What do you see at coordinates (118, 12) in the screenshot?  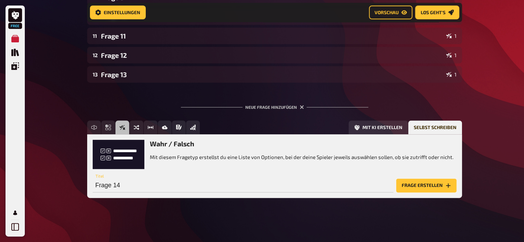 I see `a: Einstellungen` at bounding box center [118, 12].